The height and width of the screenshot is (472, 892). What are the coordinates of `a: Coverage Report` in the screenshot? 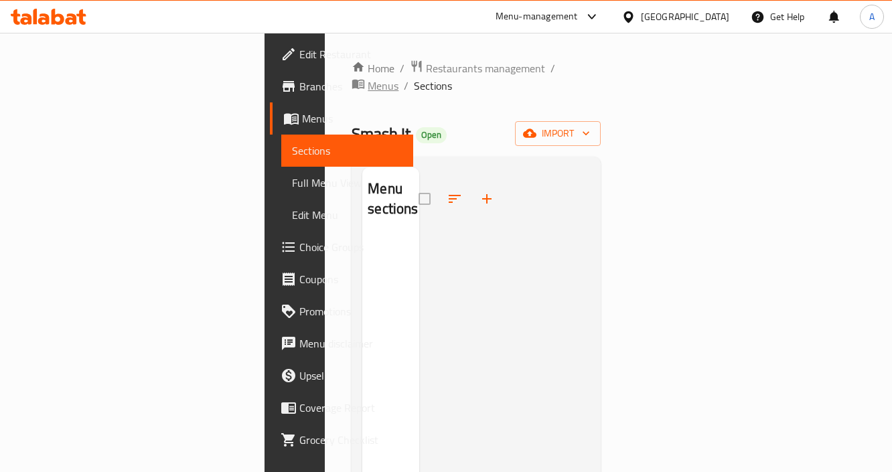 It's located at (341, 408).